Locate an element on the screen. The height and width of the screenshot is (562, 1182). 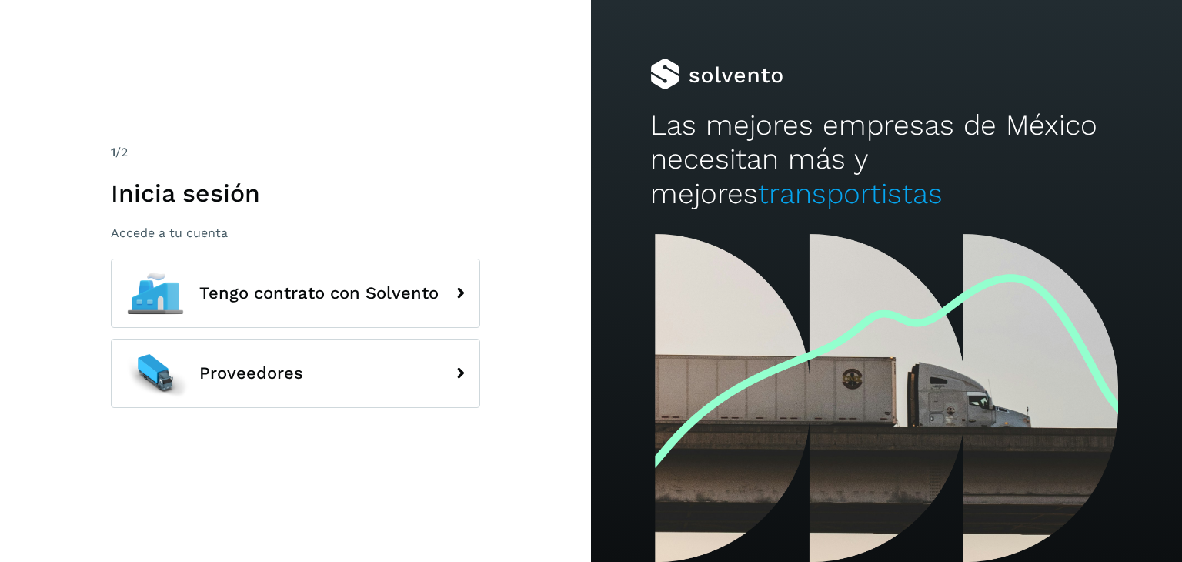
button: Proveedores is located at coordinates (296, 373).